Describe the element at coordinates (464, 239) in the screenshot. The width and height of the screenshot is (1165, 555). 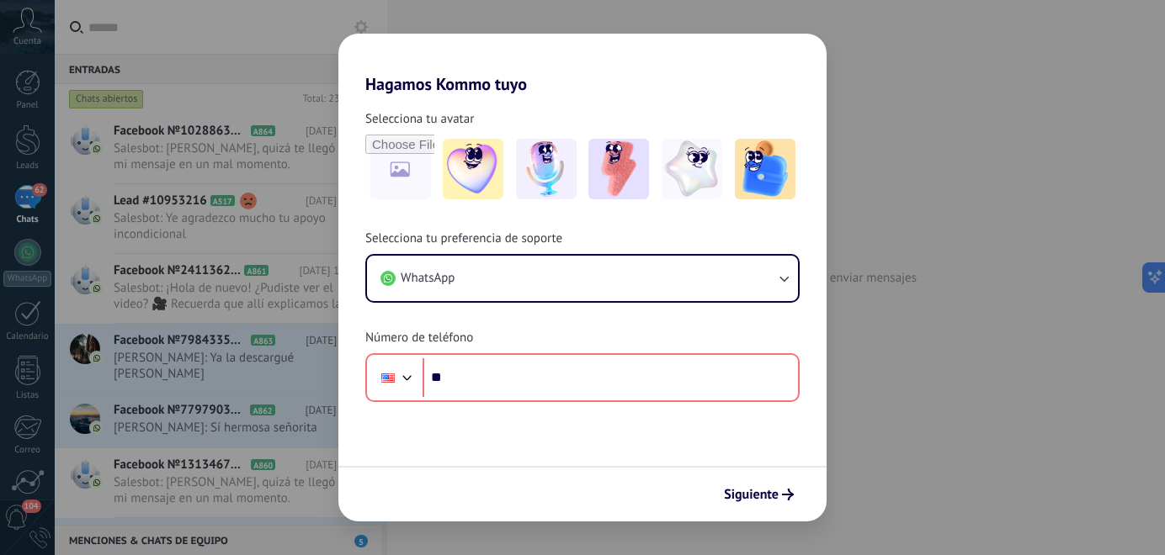
I see `span: Selecciona tu preferencia de soporte` at that location.